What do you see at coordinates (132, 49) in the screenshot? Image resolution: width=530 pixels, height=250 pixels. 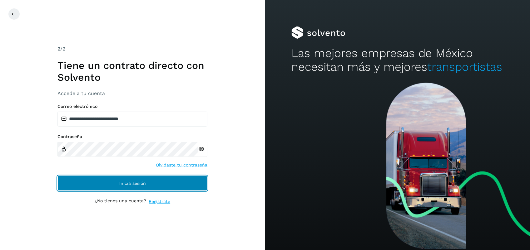 I see `div: /2` at bounding box center [132, 49].